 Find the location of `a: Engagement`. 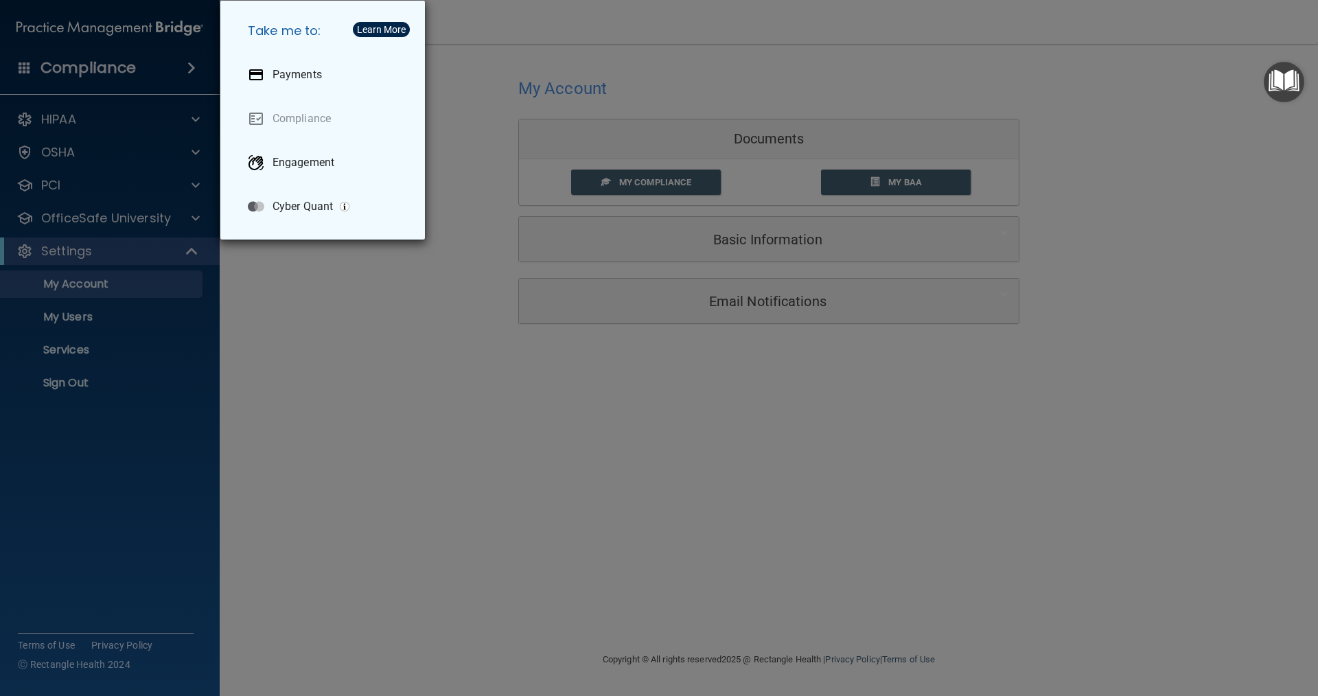

a: Engagement is located at coordinates (325, 163).